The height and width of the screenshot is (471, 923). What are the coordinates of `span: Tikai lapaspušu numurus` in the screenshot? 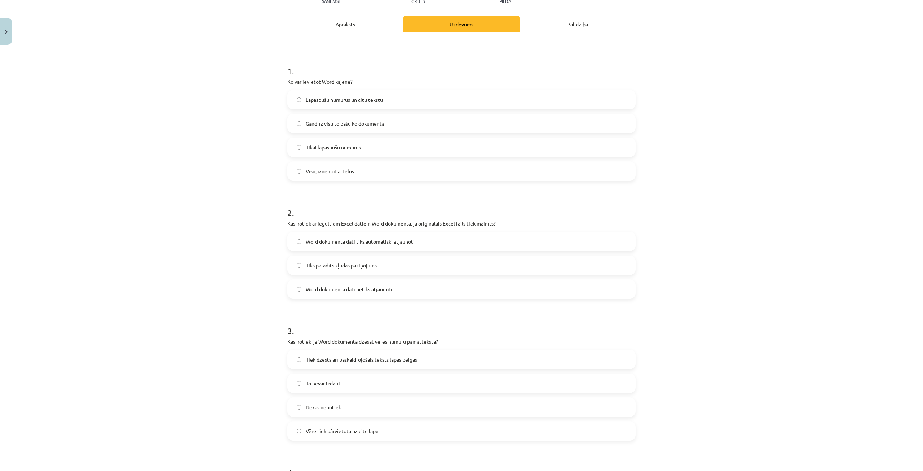 It's located at (333, 147).